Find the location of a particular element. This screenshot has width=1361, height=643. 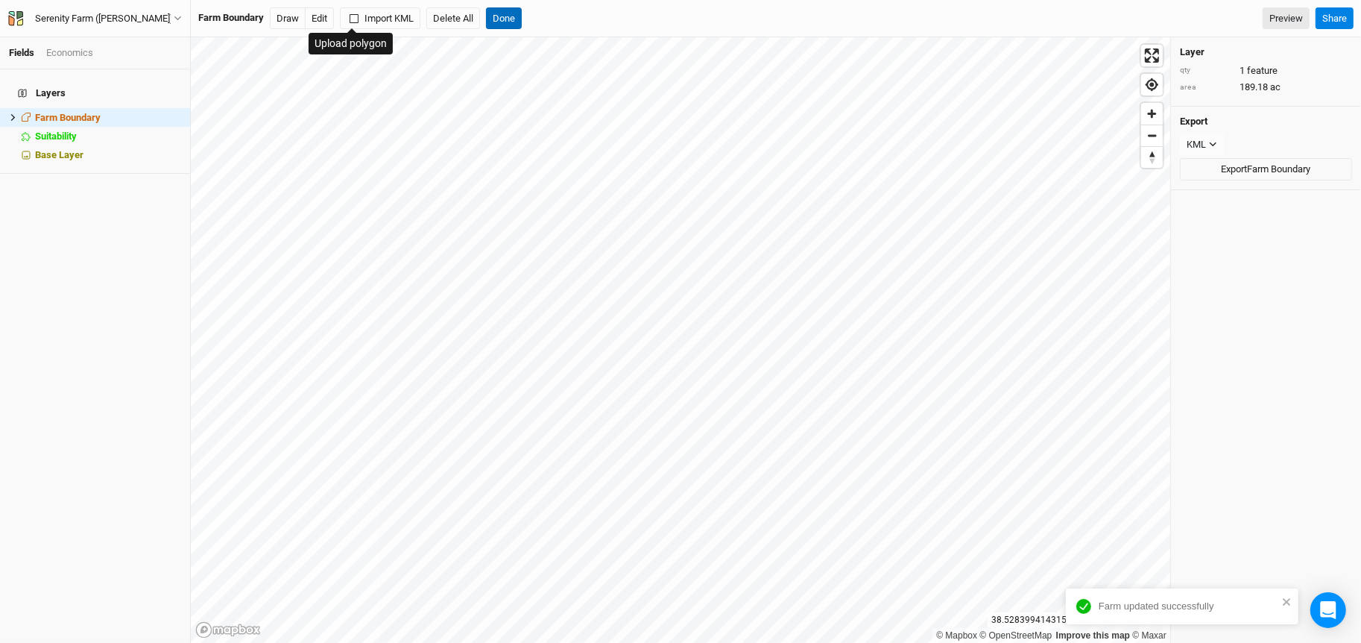

span: feature is located at coordinates (1262, 71).